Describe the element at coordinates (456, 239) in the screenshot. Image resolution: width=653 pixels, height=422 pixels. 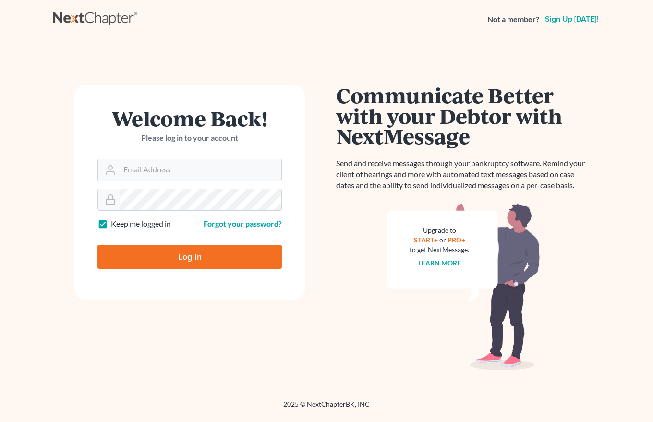
I see `a: PRO+` at that location.